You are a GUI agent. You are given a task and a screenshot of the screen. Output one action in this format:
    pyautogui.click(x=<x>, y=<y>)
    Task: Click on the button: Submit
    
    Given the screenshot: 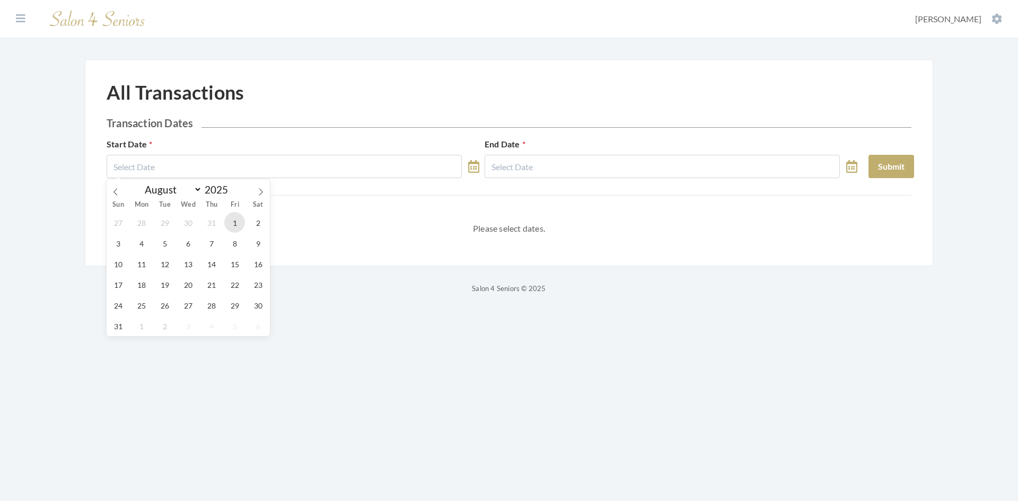 What is the action you would take?
    pyautogui.click(x=891, y=167)
    